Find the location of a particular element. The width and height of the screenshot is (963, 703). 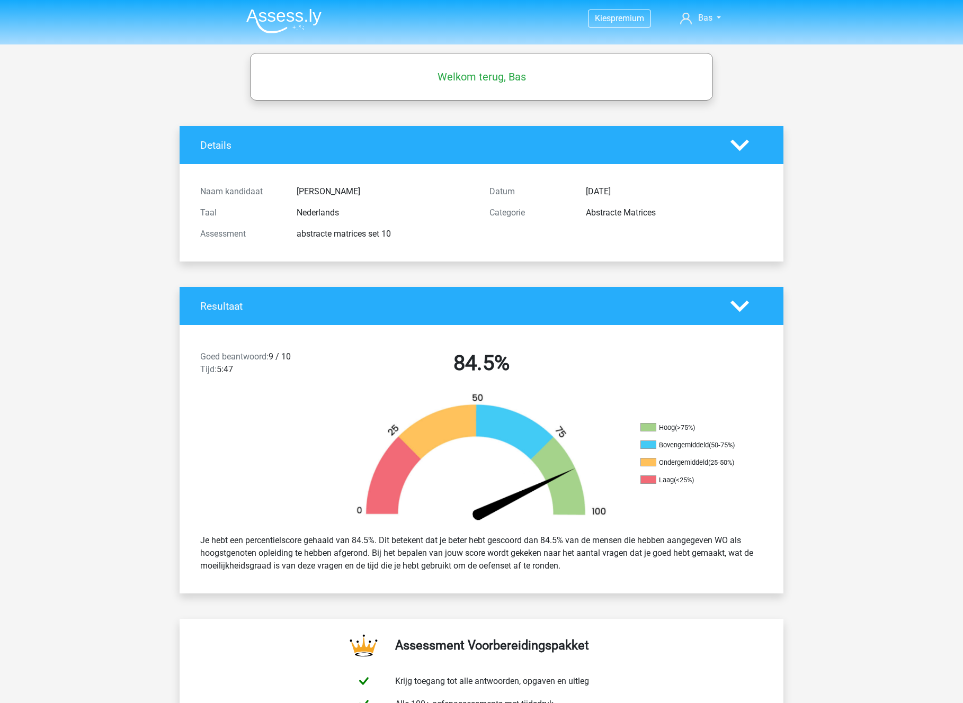

div: Categorie is located at coordinates (529, 213).